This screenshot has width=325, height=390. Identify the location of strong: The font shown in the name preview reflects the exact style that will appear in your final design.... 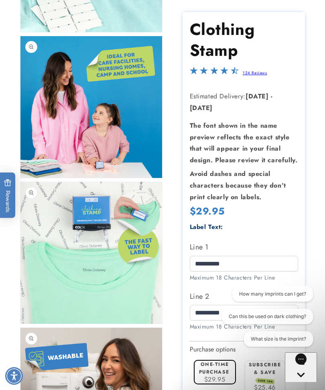
(244, 142).